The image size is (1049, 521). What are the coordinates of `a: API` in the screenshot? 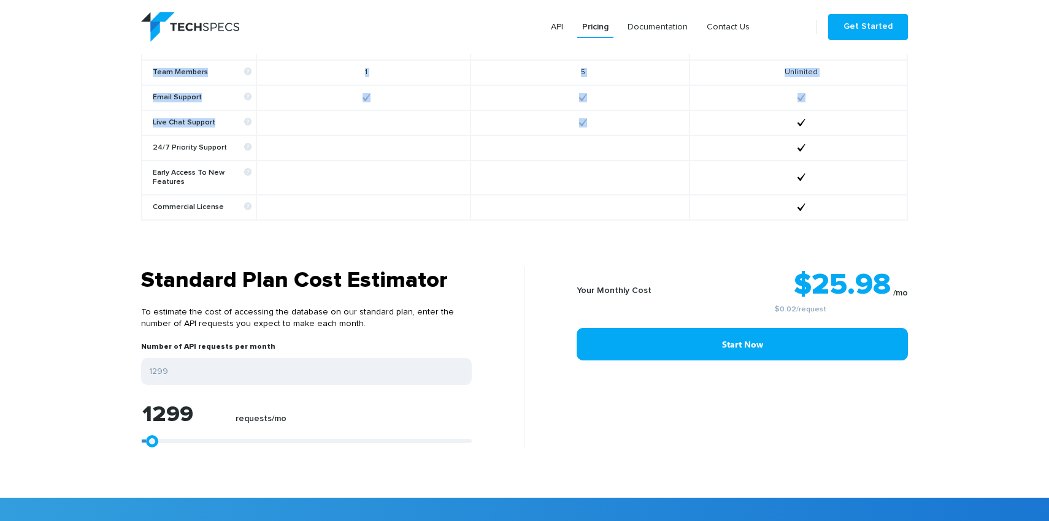 It's located at (557, 27).